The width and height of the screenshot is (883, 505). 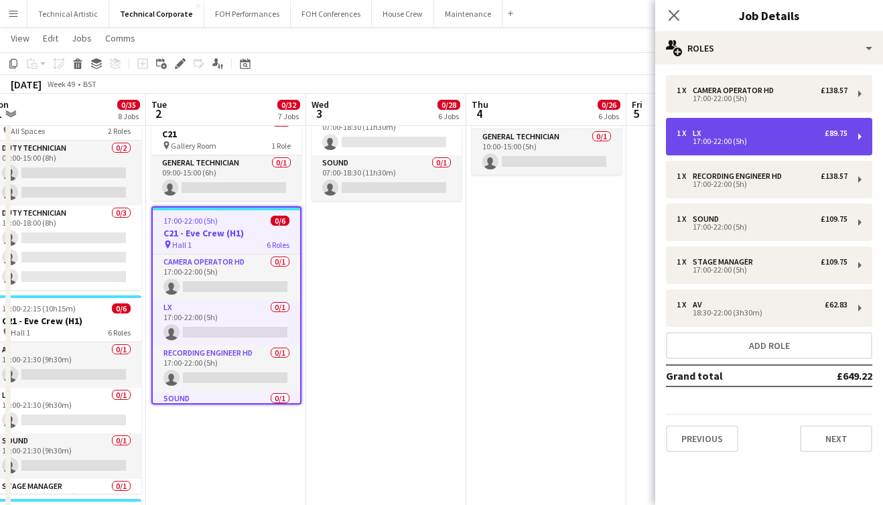 What do you see at coordinates (736, 90) in the screenshot?
I see `div: Camera Operator HD` at bounding box center [736, 90].